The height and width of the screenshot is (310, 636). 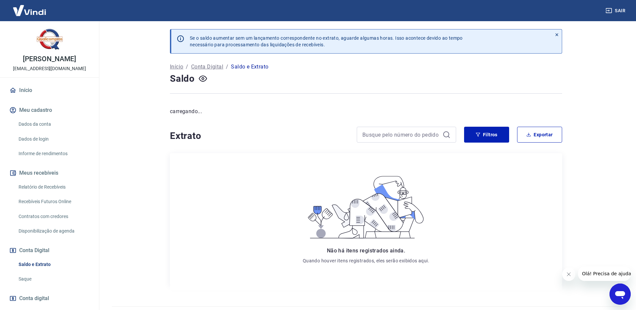 What do you see at coordinates (53, 187) in the screenshot?
I see `a: Relatório de Recebíveis` at bounding box center [53, 187].